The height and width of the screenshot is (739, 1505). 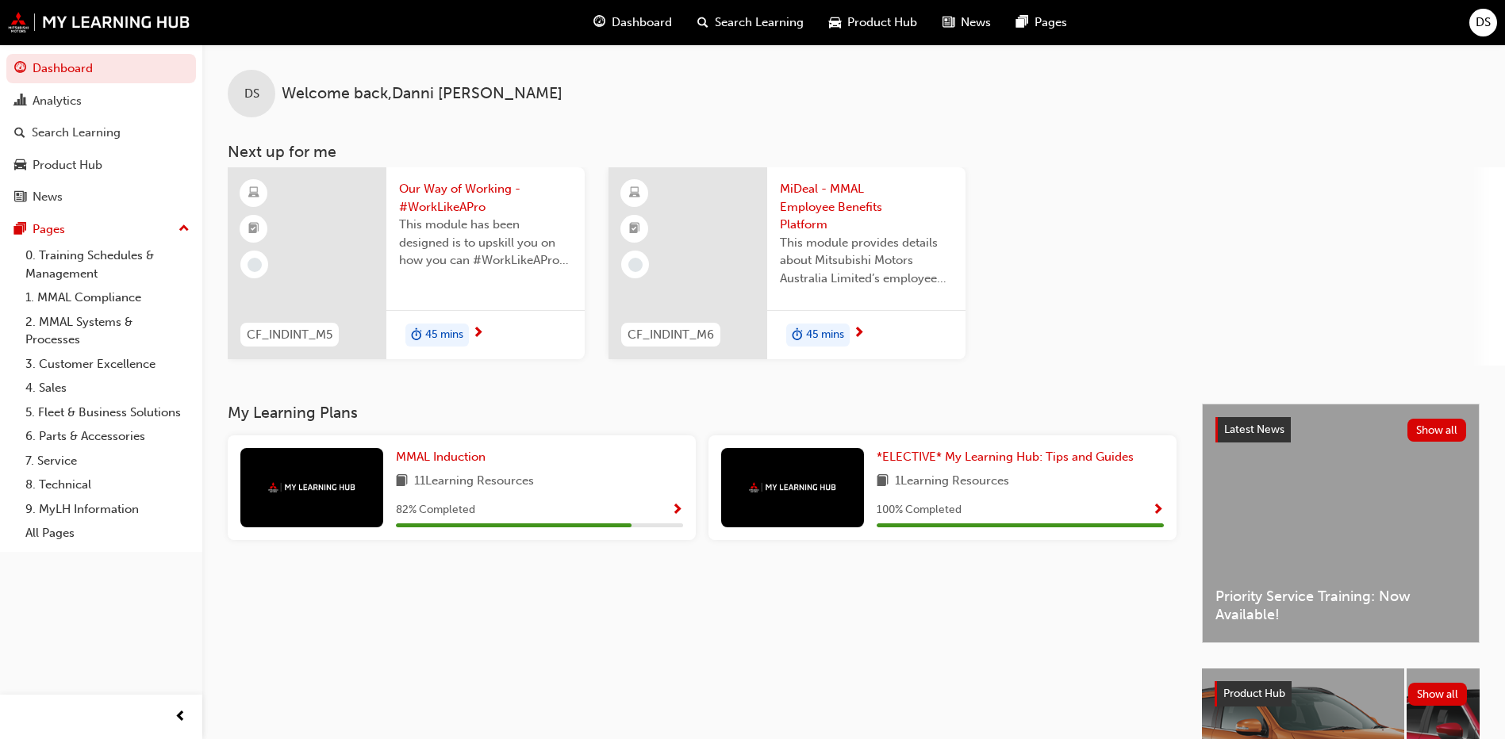 What do you see at coordinates (101, 165) in the screenshot?
I see `a: Product Hub` at bounding box center [101, 165].